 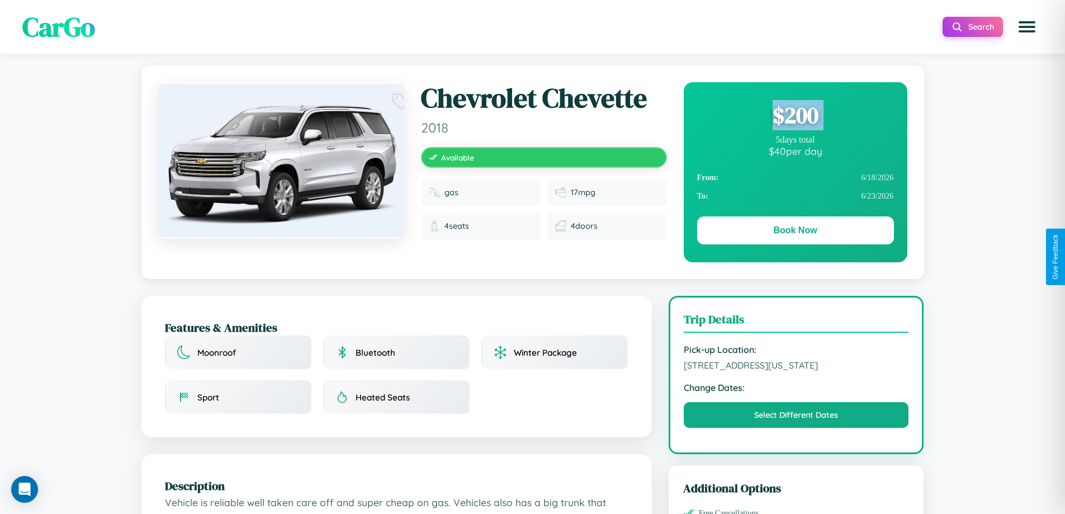 What do you see at coordinates (795, 196) in the screenshot?
I see `div: 6 / 23 / 2026` at bounding box center [795, 196].